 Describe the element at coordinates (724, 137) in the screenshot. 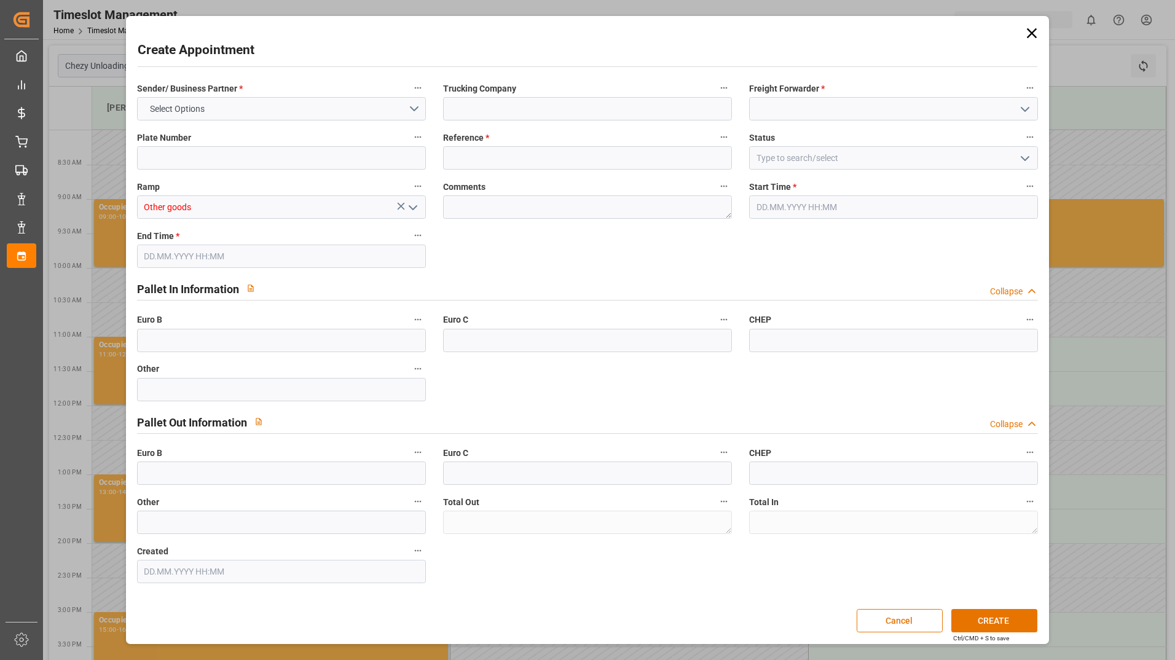

I see `button: Reference *` at that location.